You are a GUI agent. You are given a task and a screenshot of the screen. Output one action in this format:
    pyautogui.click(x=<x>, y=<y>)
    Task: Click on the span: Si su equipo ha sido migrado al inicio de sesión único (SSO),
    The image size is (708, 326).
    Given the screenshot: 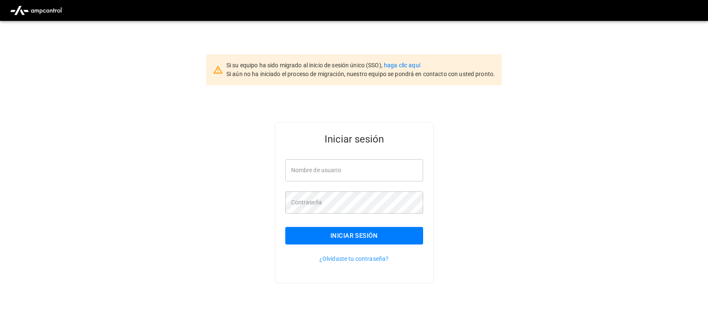 What is the action you would take?
    pyautogui.click(x=305, y=65)
    